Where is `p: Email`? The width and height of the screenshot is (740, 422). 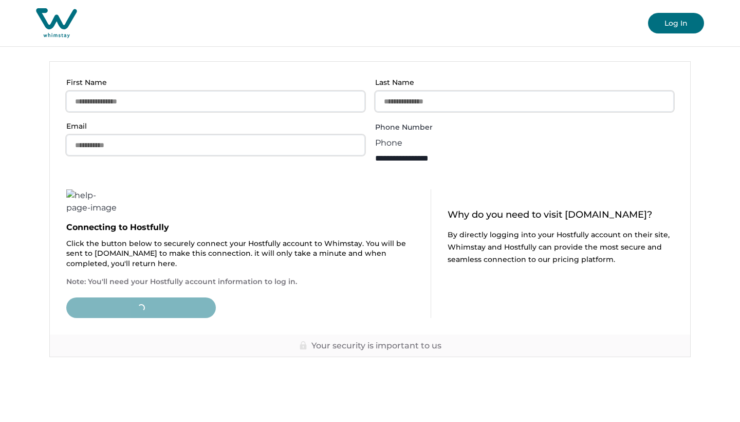
p: Email is located at coordinates (212, 126).